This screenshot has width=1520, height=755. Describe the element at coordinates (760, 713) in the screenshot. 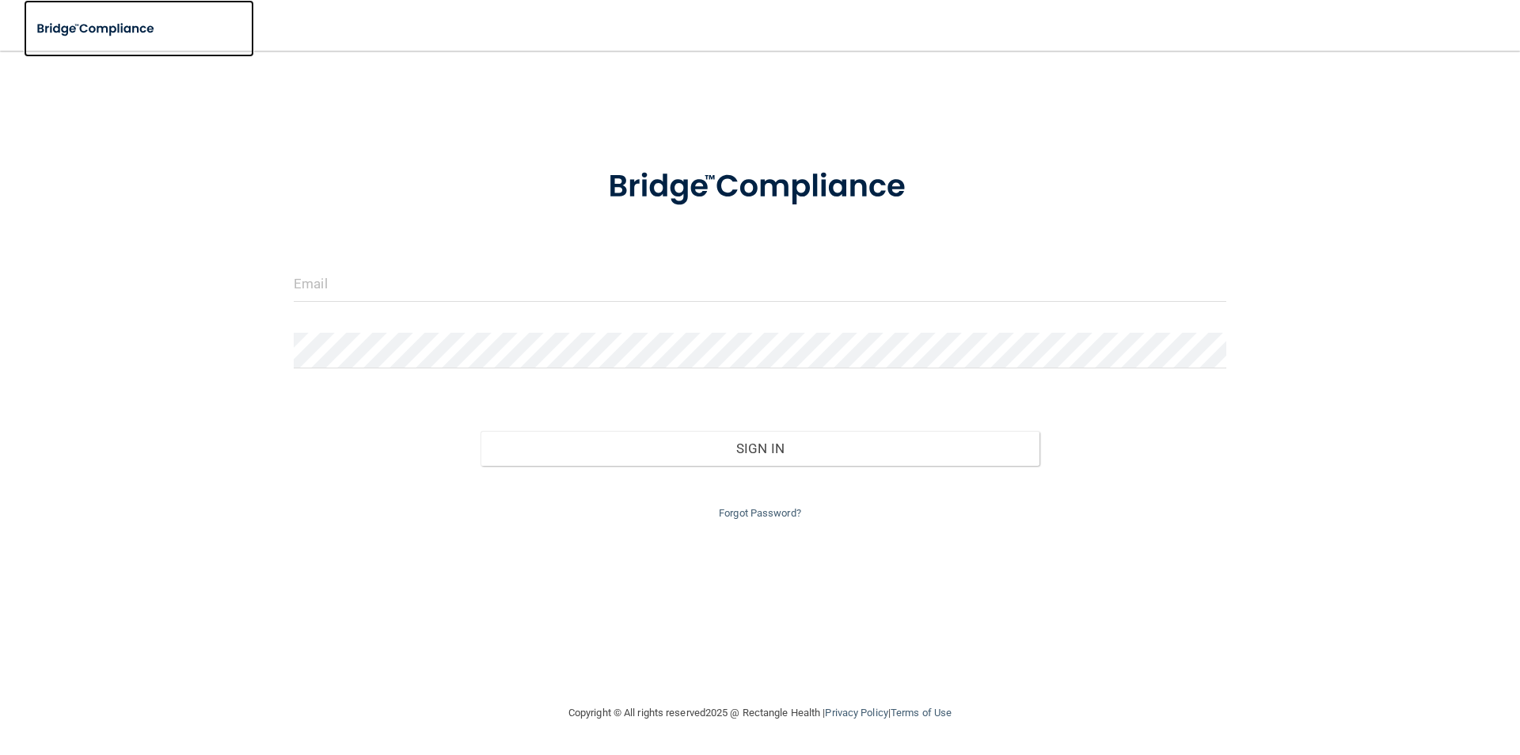

I see `div: Copyright © All rights reserved 2025 @ Rectangle Health | |` at that location.